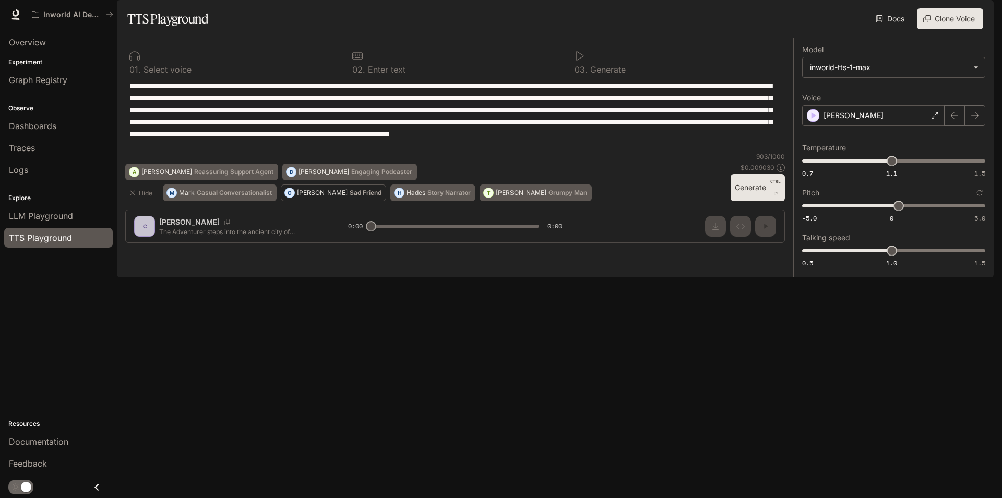 This screenshot has width=1002, height=498. What do you see at coordinates (382, 172) in the screenshot?
I see `p: Engaging Podcaster` at bounding box center [382, 172].